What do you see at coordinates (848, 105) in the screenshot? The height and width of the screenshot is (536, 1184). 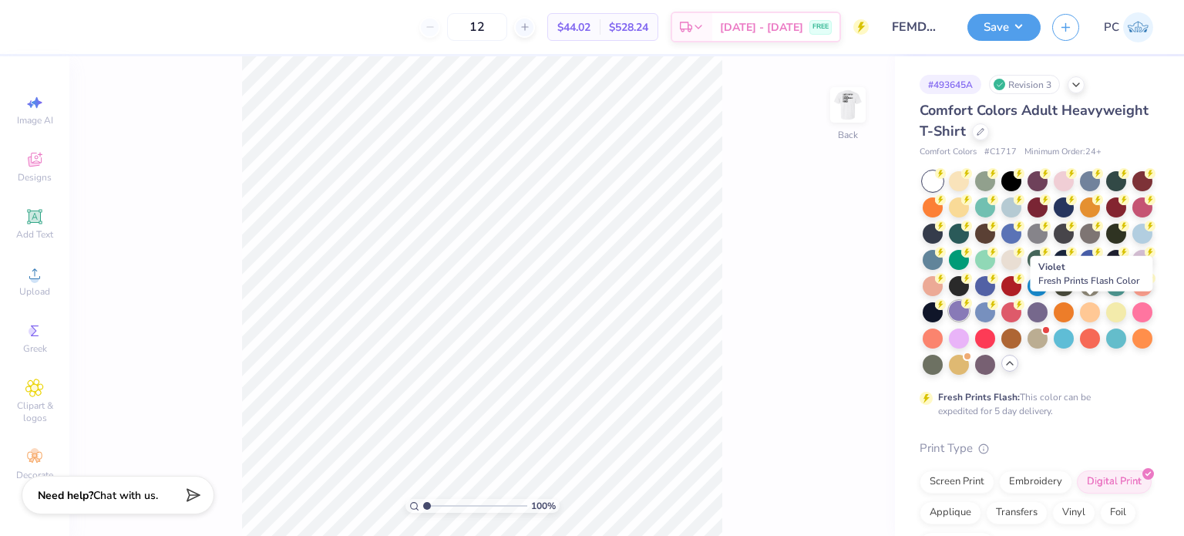 I see `img: Back` at bounding box center [848, 105].